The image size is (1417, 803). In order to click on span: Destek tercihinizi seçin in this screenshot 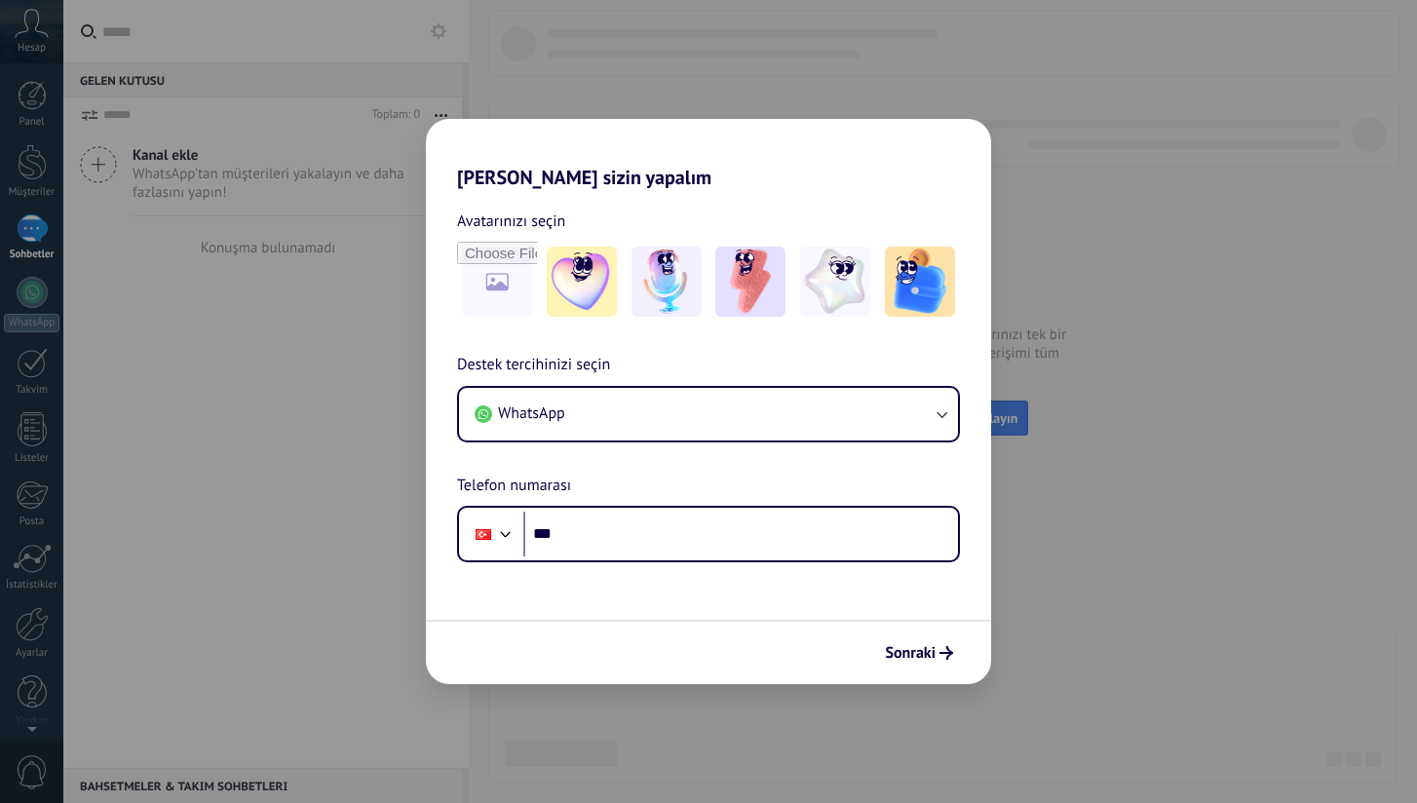, I will do `click(533, 365)`.